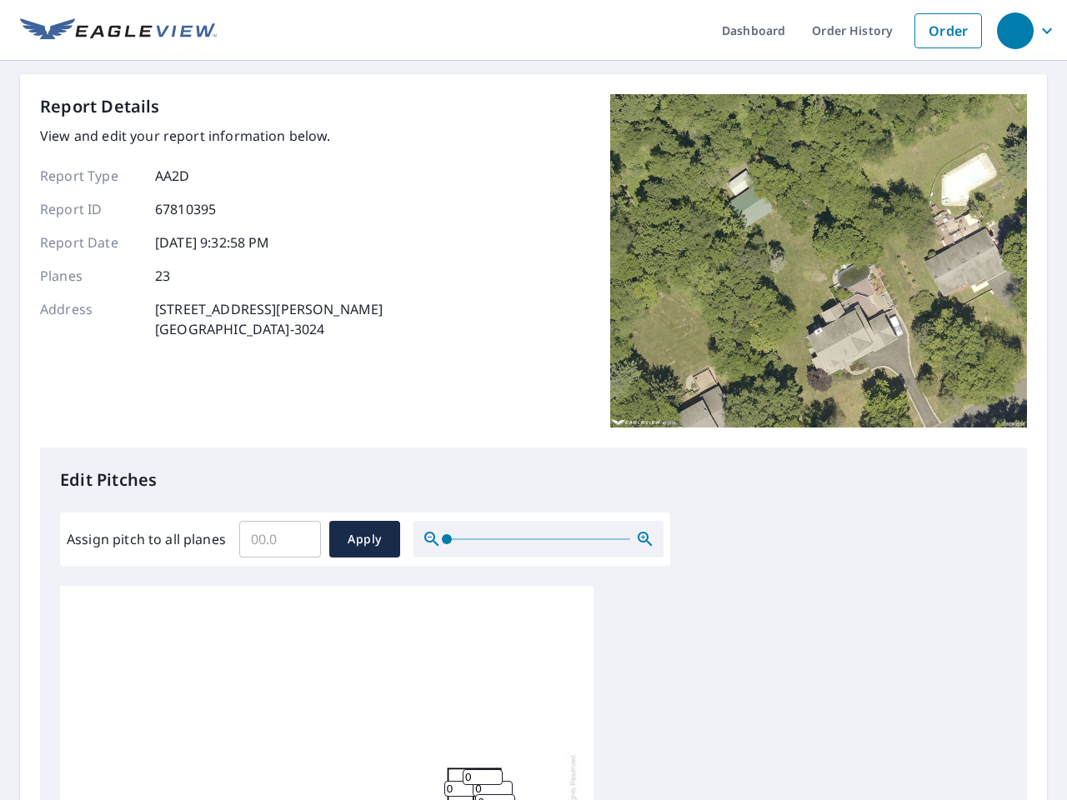 Image resolution: width=1067 pixels, height=800 pixels. What do you see at coordinates (819, 261) in the screenshot?
I see `img: Top image` at bounding box center [819, 261].